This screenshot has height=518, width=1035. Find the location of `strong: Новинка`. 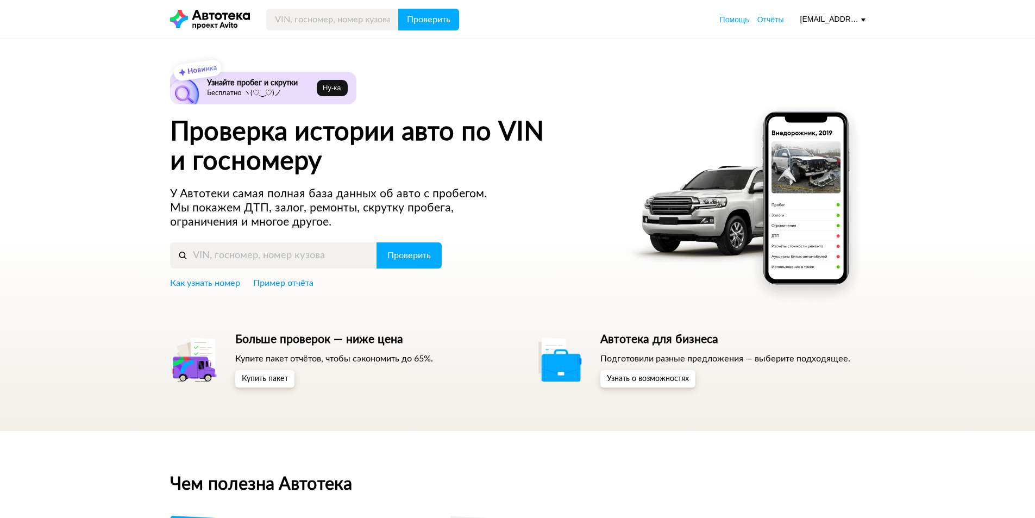

strong: Новинка is located at coordinates (202, 70).